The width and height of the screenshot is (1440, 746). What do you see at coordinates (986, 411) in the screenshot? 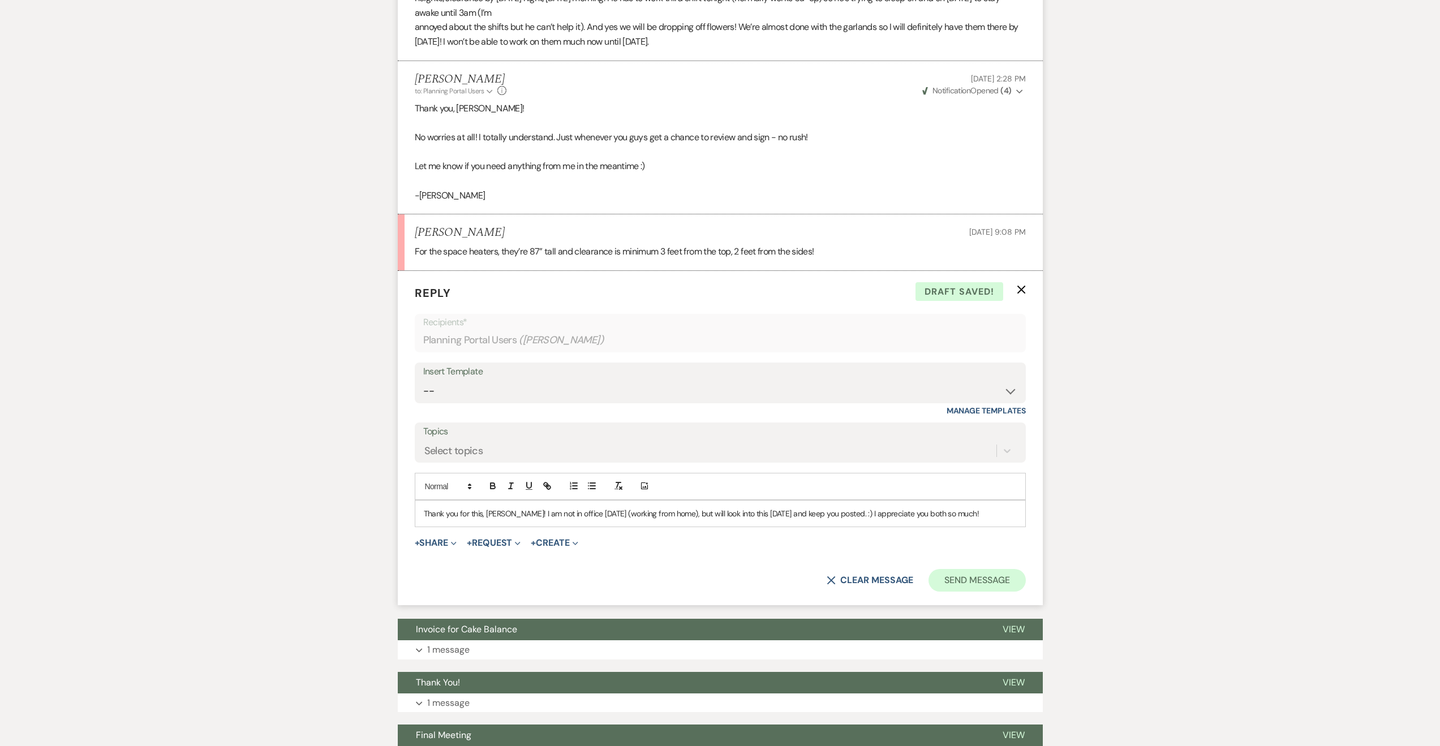
I see `a: Manage Templates` at bounding box center [986, 411].